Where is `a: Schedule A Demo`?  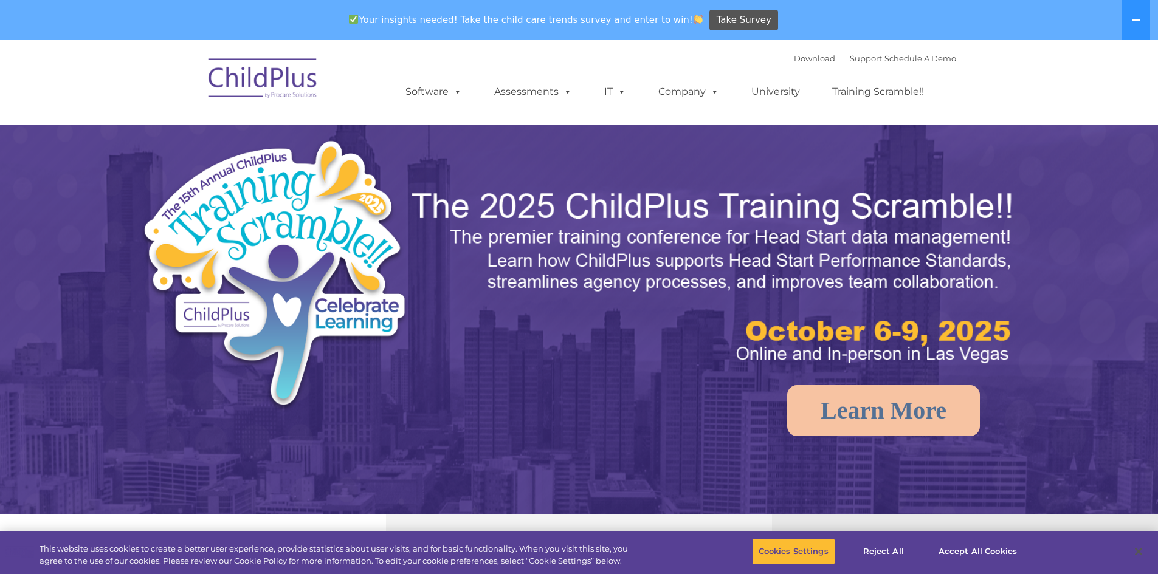
a: Schedule A Demo is located at coordinates (920, 58).